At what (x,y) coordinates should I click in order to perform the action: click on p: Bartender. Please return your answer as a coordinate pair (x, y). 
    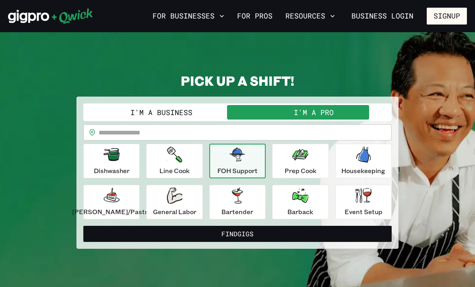
    Looking at the image, I should click on (237, 212).